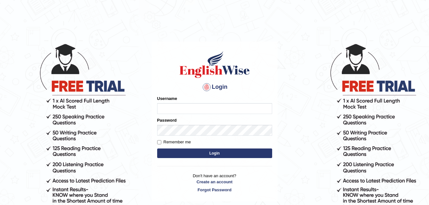 The image size is (429, 205). Describe the element at coordinates (215, 190) in the screenshot. I see `a: Forgot Password` at that location.